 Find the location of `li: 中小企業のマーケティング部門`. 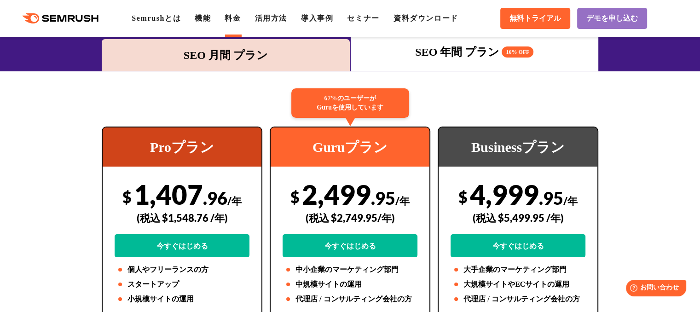

li: 中小企業のマーケティング部門 is located at coordinates (350, 270).